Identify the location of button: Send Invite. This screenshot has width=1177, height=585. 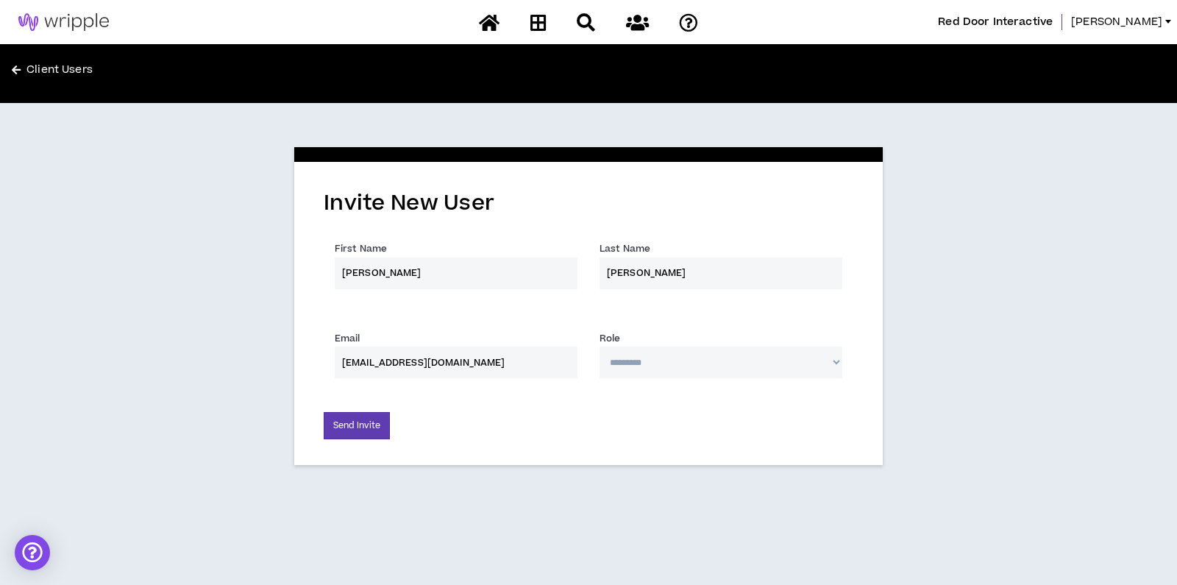
(357, 425).